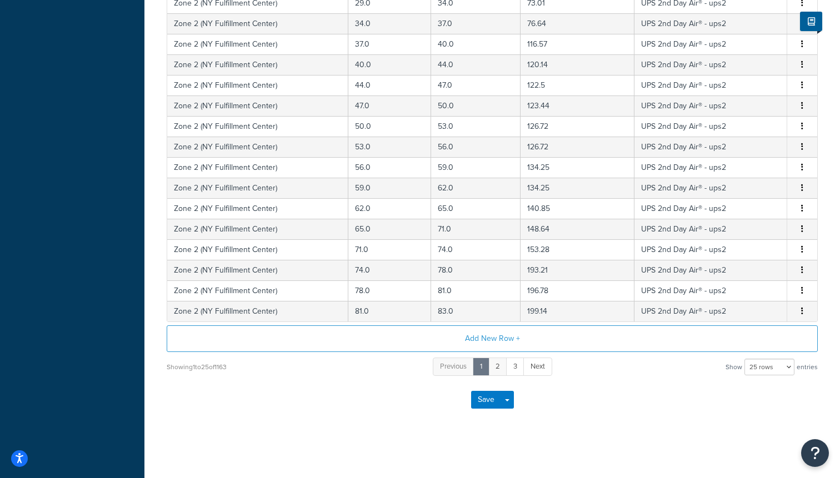  Describe the element at coordinates (577, 249) in the screenshot. I see `td: 153.28` at that location.